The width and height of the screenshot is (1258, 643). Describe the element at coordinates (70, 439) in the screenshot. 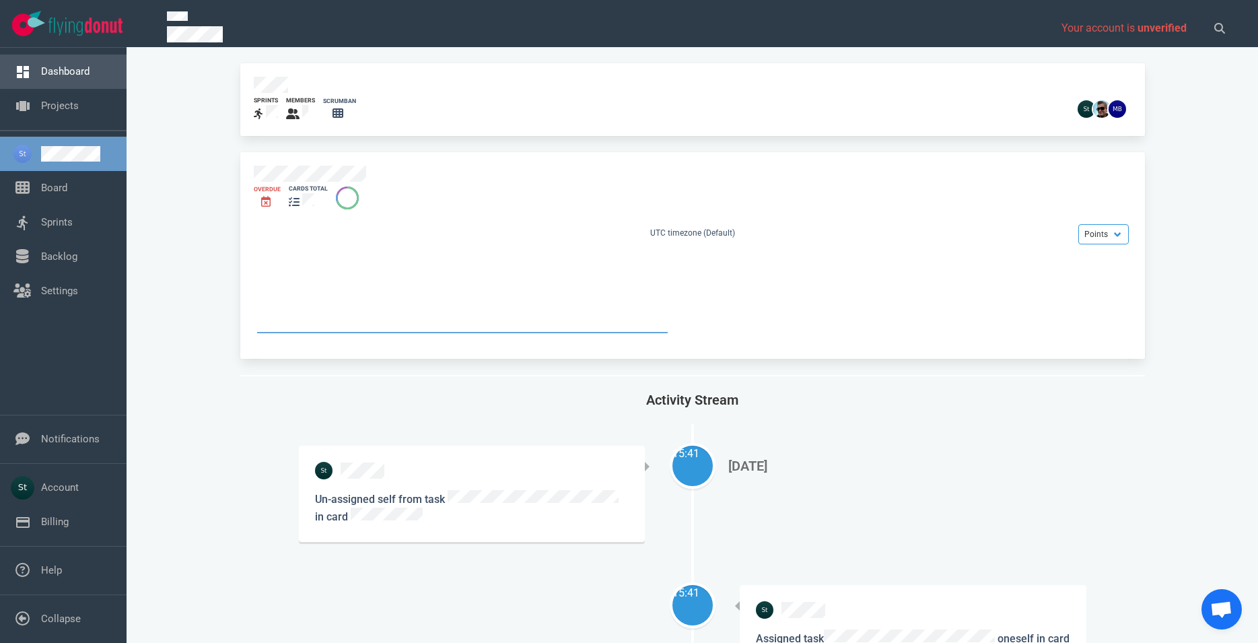

I see `a: Notifications` at that location.